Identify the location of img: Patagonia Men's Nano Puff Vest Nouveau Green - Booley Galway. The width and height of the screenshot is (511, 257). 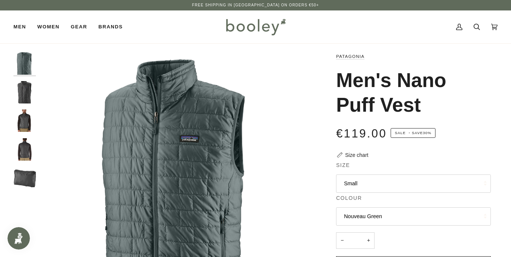
(25, 63).